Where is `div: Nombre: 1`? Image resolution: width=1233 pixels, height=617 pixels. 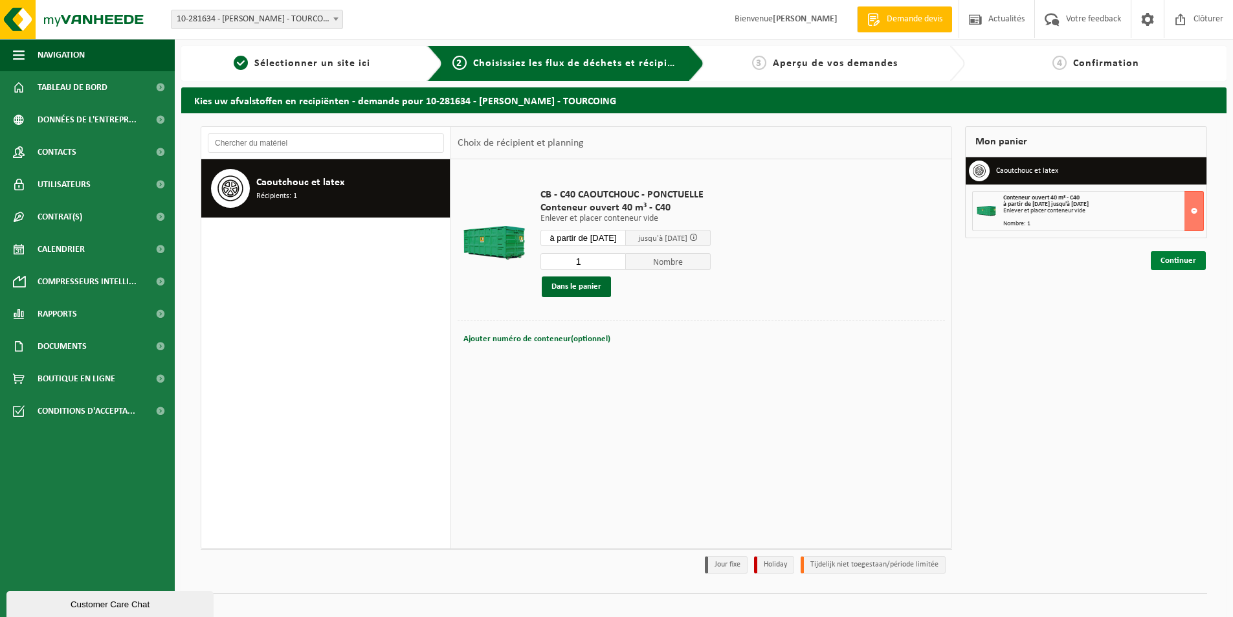
div: Nombre: 1 is located at coordinates (1103, 224).